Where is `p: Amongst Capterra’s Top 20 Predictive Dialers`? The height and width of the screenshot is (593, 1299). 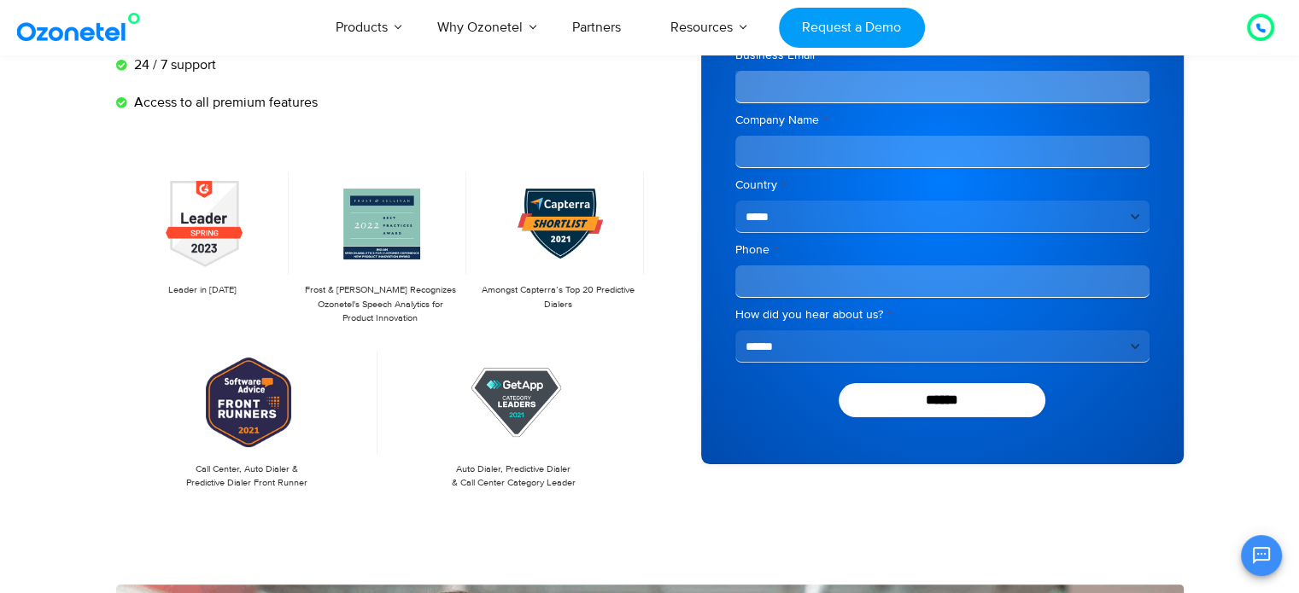
p: Amongst Capterra’s Top 20 Predictive Dialers is located at coordinates (558, 297).